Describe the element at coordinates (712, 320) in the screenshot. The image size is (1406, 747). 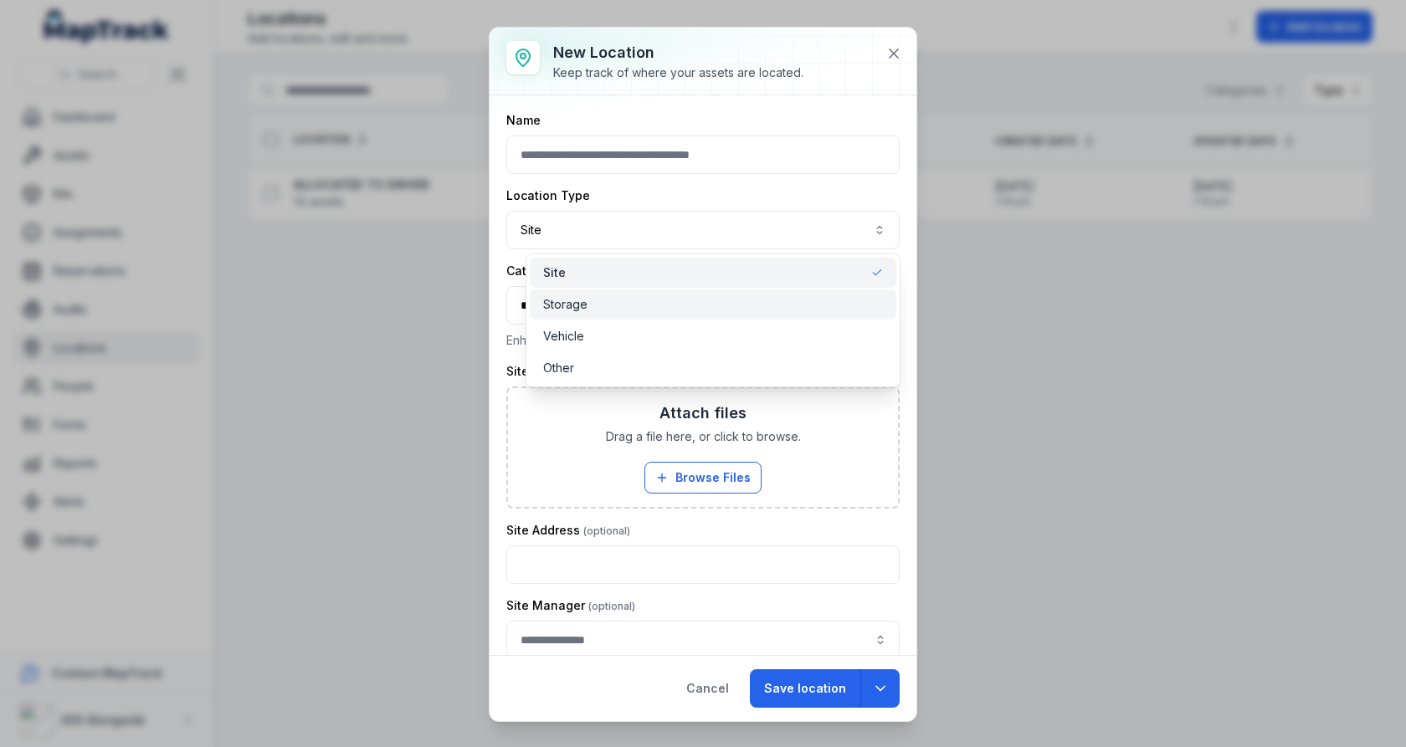
I see `div: Site` at that location.